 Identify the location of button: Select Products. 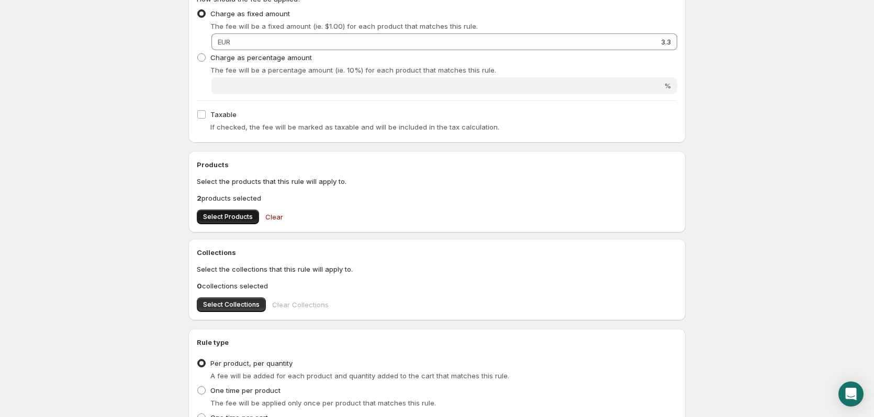
(228, 217).